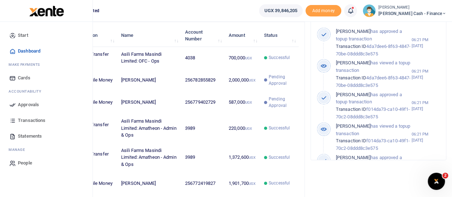 The height and width of the screenshot is (197, 452). I want to click on a: Statements, so click(46, 136).